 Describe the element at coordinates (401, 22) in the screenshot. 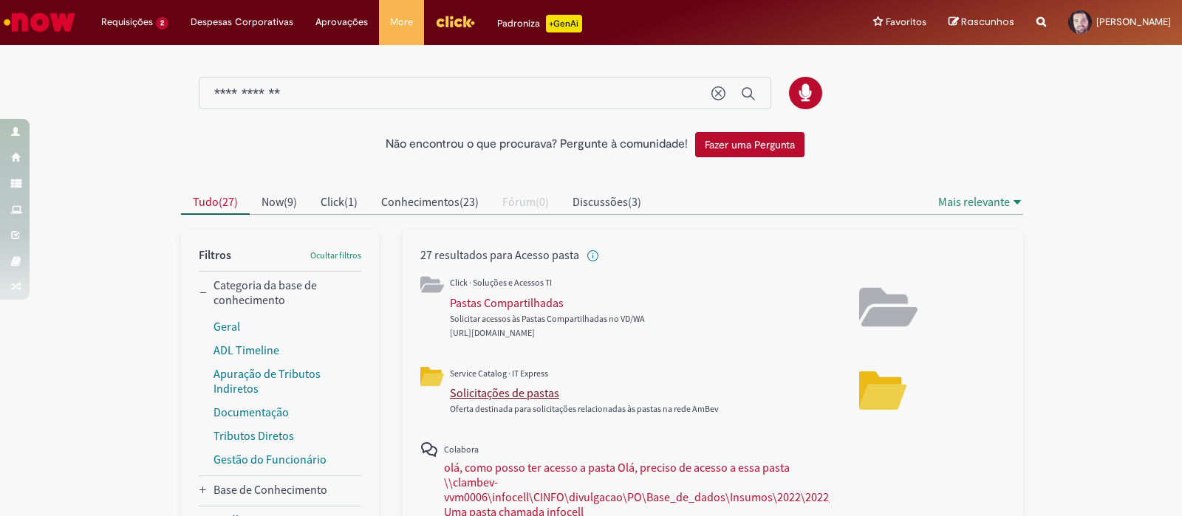

I see `span: More` at that location.